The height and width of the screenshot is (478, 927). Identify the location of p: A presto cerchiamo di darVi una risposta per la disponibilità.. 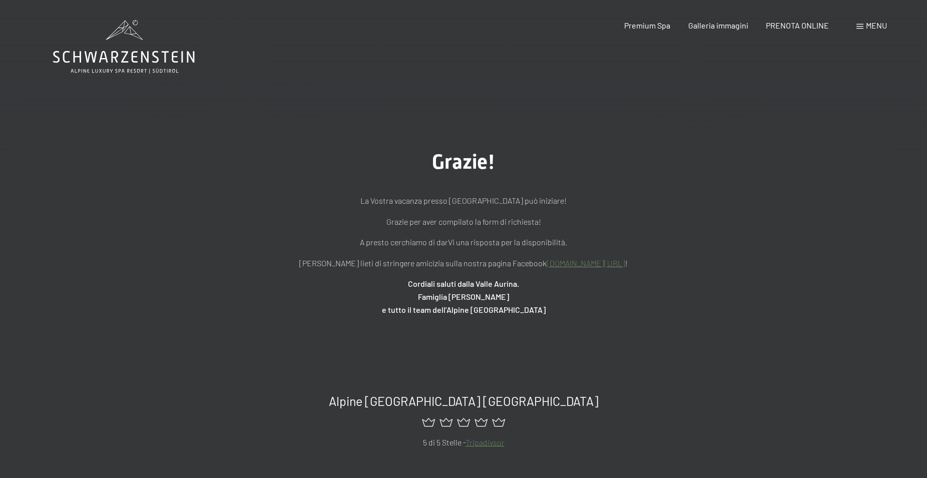
(464, 242).